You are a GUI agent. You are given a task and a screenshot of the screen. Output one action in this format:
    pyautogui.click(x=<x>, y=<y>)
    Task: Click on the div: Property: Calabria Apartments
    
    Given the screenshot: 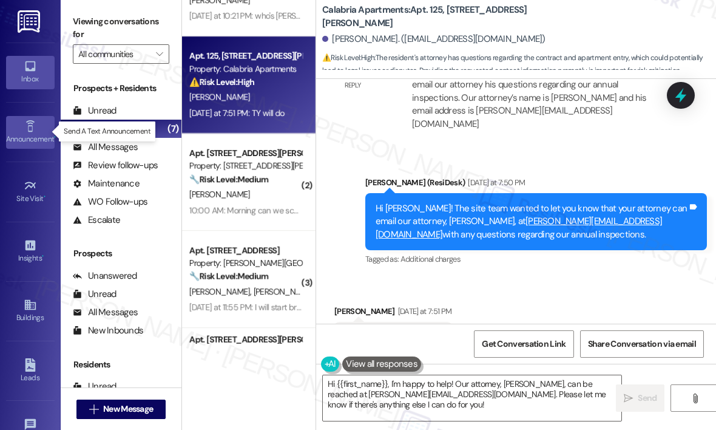 What is the action you would take?
    pyautogui.click(x=245, y=69)
    